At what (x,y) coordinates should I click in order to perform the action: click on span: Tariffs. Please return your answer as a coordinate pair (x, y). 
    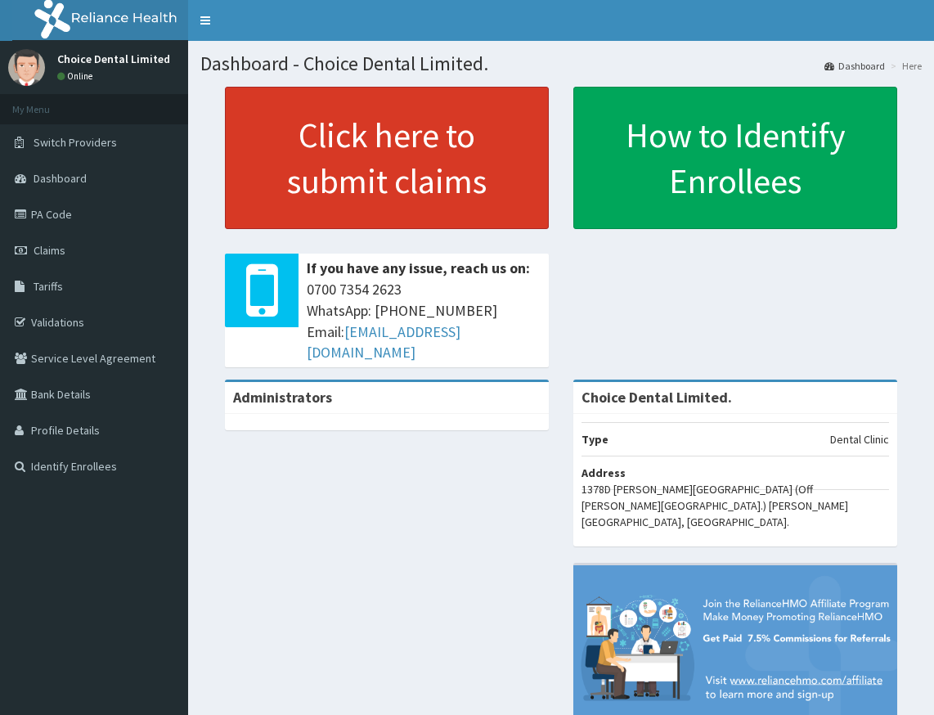
    Looking at the image, I should click on (48, 286).